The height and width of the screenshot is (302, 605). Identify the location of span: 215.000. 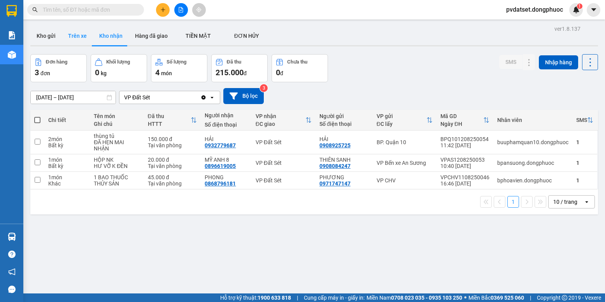
(230, 72).